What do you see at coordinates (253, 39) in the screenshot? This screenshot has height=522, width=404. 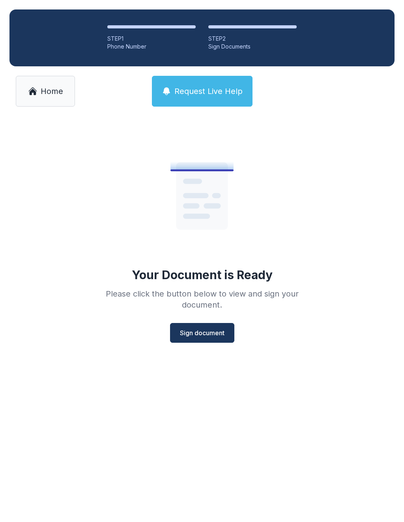 I see `div: STEP 2` at bounding box center [253, 39].